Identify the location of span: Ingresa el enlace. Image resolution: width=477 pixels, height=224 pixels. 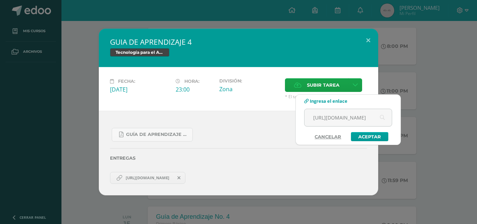
(329, 101).